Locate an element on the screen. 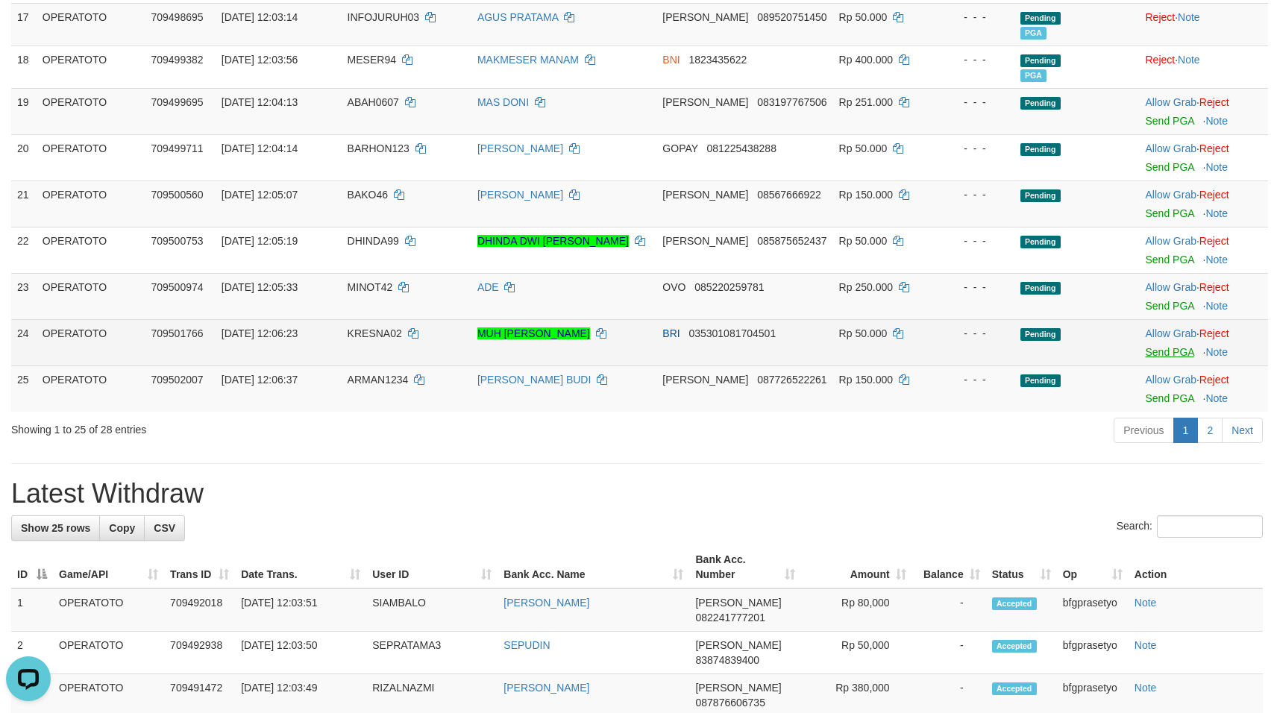 The height and width of the screenshot is (713, 1274). span: 709500560 is located at coordinates (177, 195).